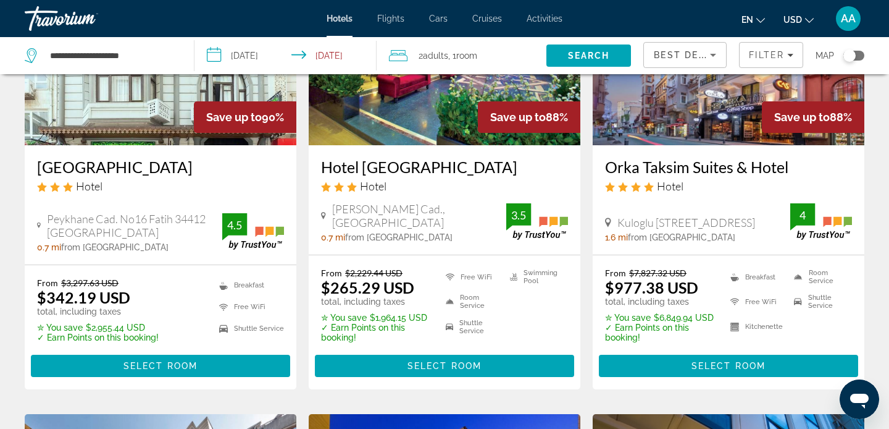 This screenshot has height=429, width=889. Describe the element at coordinates (434, 56) in the screenshot. I see `span: 2` at that location.